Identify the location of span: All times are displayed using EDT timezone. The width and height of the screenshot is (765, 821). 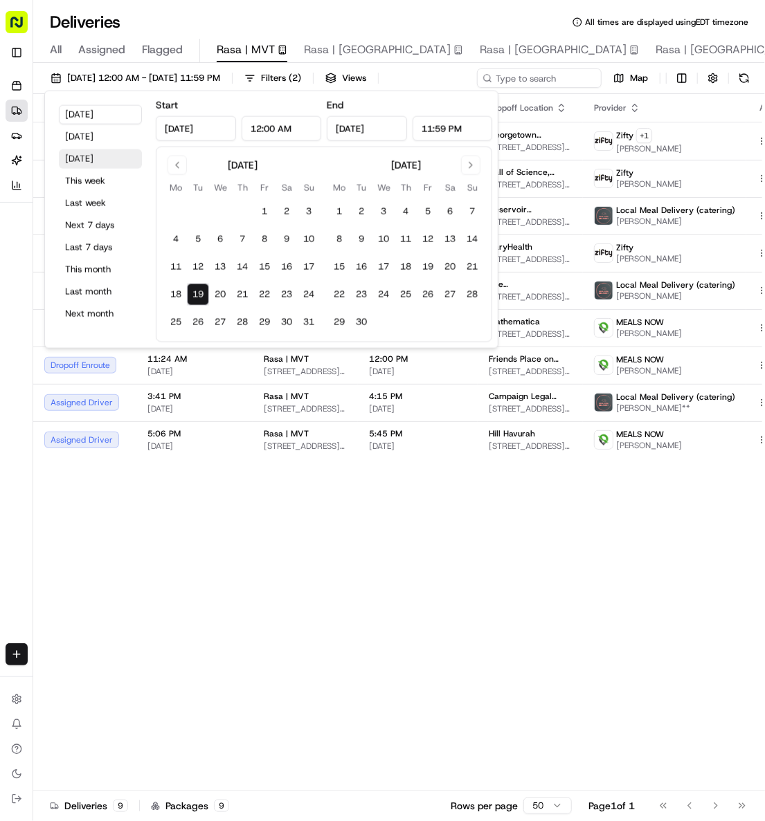
(666, 22).